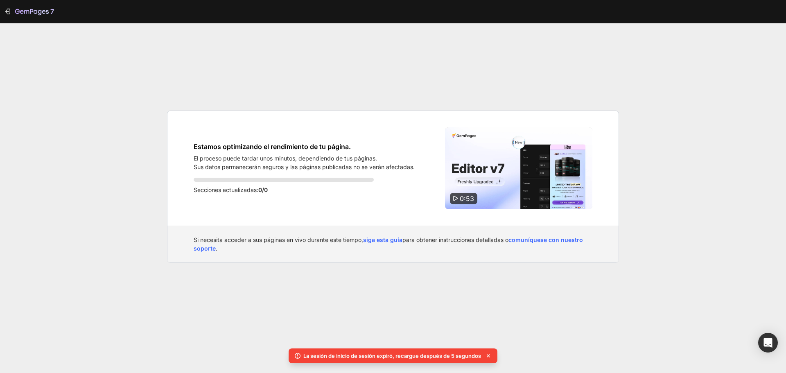 The image size is (786, 373). Describe the element at coordinates (52, 11) in the screenshot. I see `font: 7` at that location.